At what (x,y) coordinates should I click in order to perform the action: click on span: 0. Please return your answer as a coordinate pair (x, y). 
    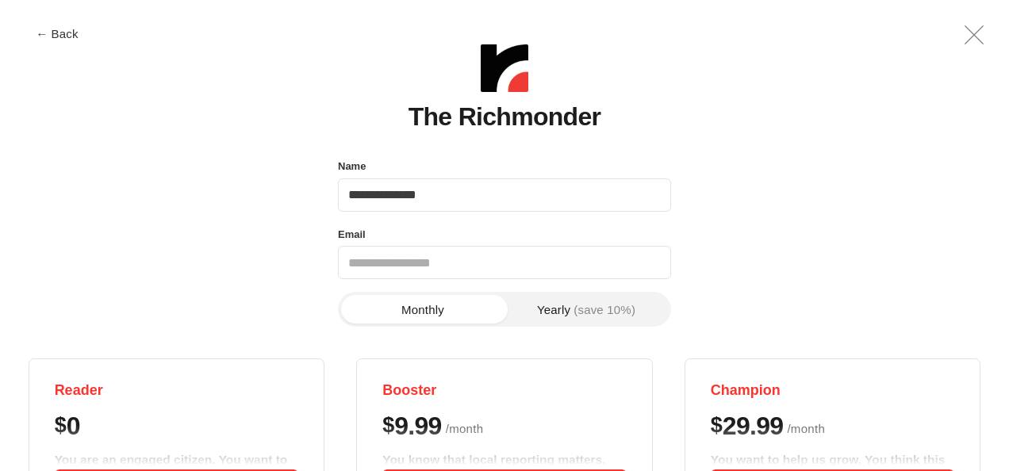
    Looking at the image, I should click on (73, 426).